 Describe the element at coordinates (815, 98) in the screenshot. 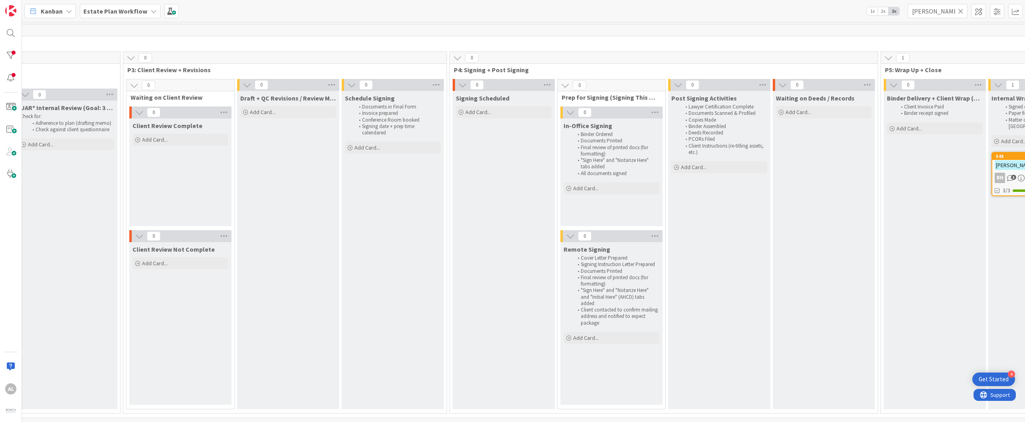

I see `span: Waiting on Deeds / Records` at that location.